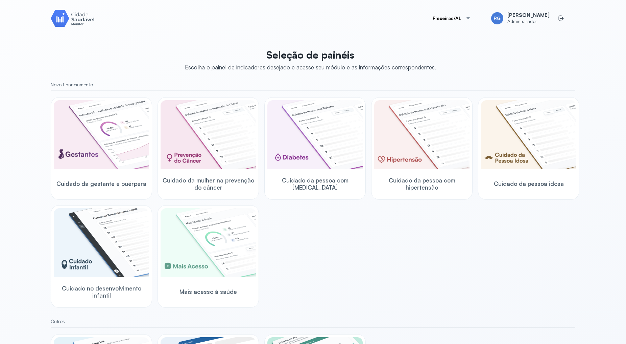  I want to click on img: Logotipo do produto Monitor, so click(73, 18).